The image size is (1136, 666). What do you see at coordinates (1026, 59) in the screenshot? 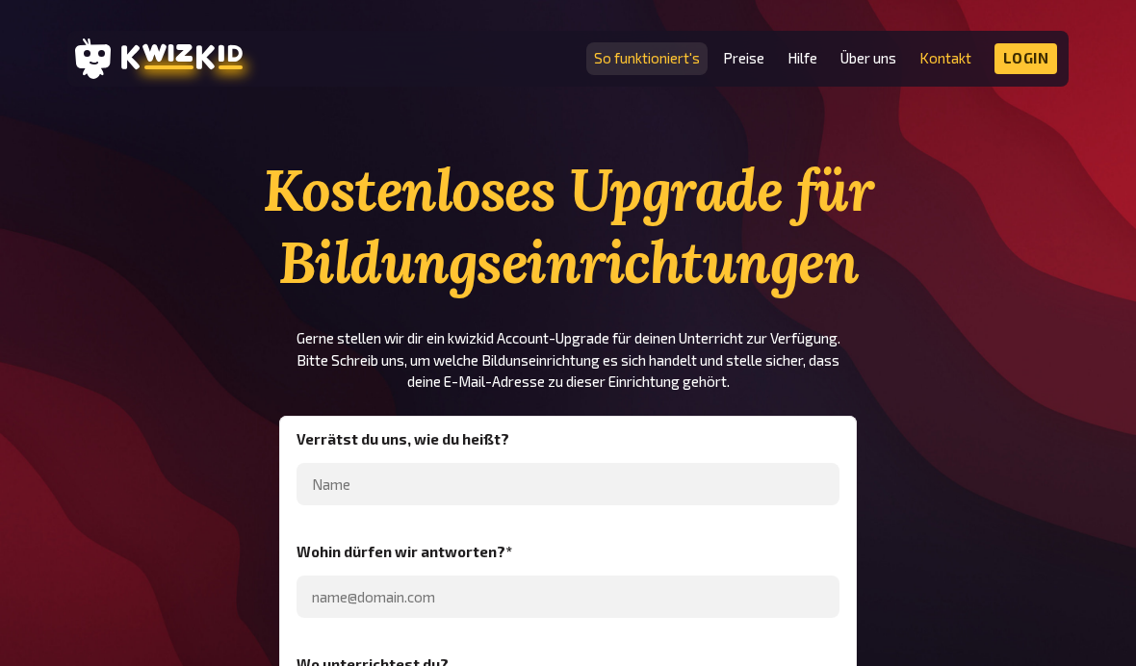
I see `a: Login` at bounding box center [1026, 59].